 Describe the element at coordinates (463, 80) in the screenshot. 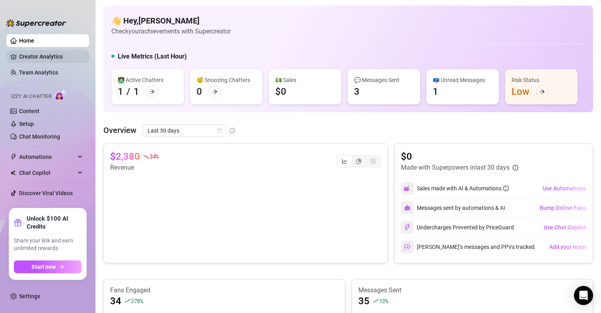

I see `div: 📪 Unread Messages` at that location.